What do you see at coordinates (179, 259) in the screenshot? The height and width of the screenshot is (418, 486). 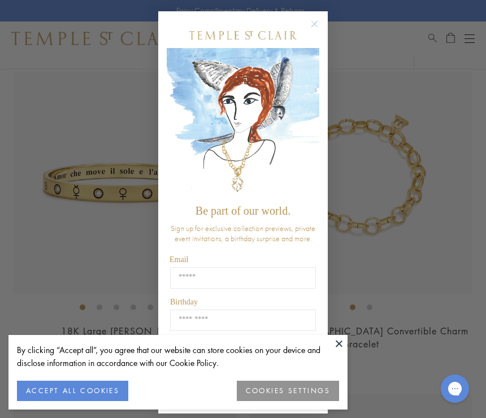 I see `span: Email` at bounding box center [179, 259].